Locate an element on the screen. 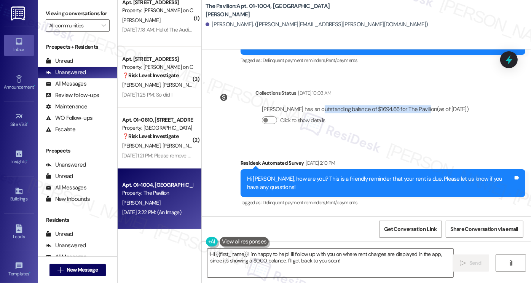  span: New Message is located at coordinates (82, 270).